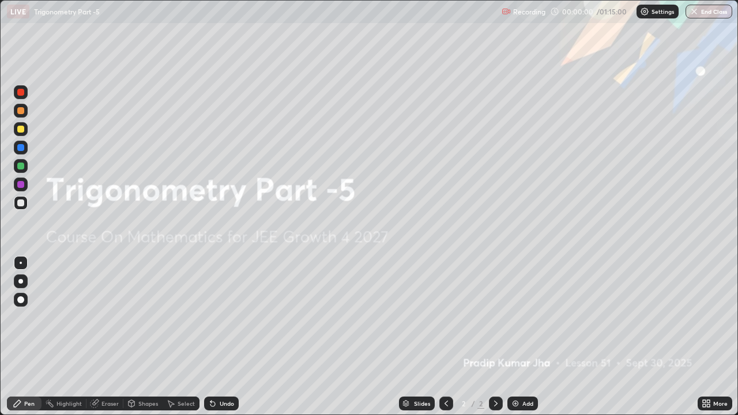 The image size is (738, 415). Describe the element at coordinates (529, 12) in the screenshot. I see `p: Recording` at that location.